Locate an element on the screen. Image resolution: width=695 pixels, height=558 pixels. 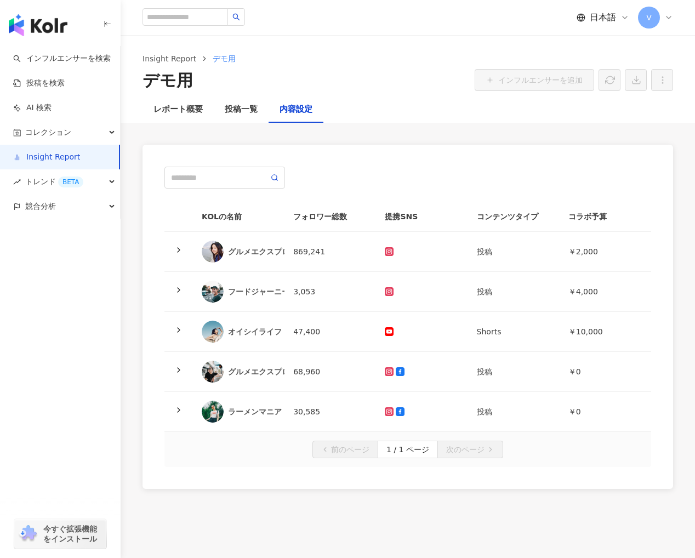
th: コンテンツタイプ is located at coordinates (513, 216).